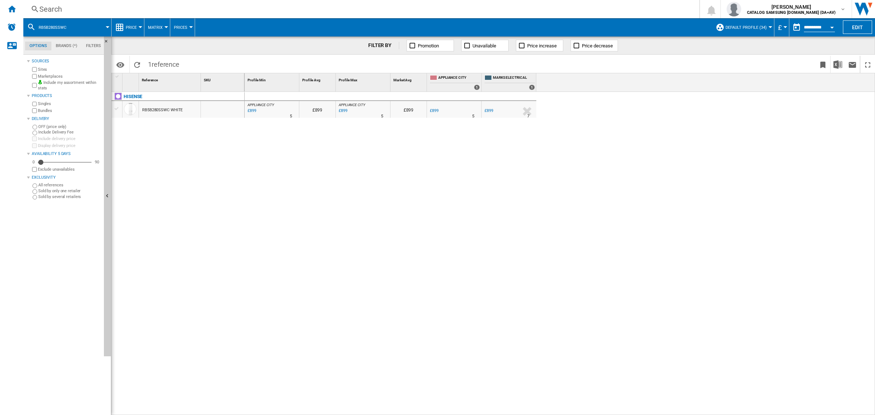 The image size is (875, 415). What do you see at coordinates (485, 46) in the screenshot?
I see `button: Unavailable` at bounding box center [485, 46].